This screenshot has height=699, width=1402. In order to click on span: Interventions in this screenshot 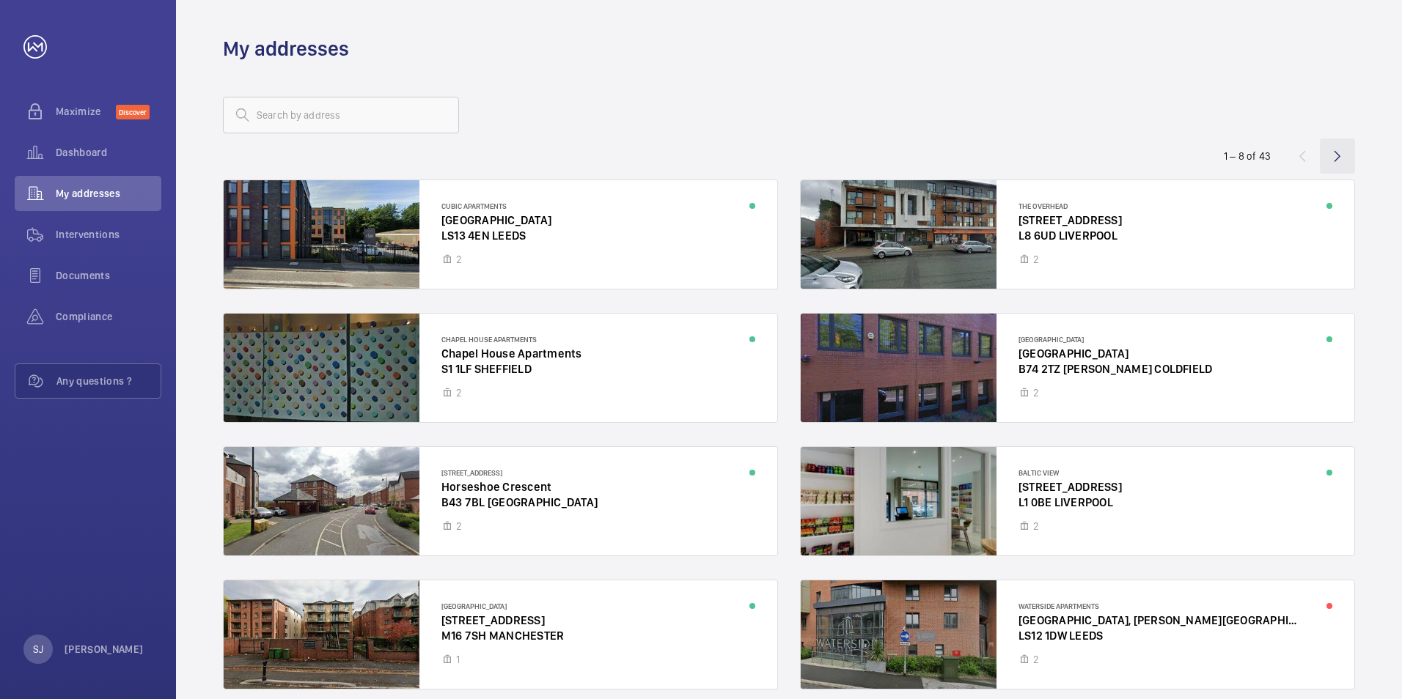, I will do `click(109, 235)`.